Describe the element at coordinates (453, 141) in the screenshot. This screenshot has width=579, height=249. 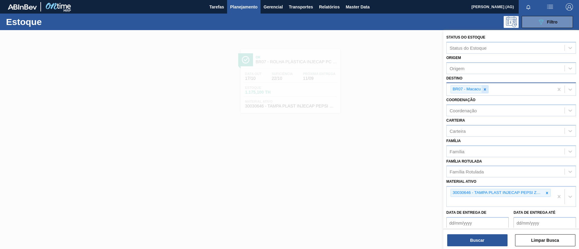
I see `label: Família` at that location.